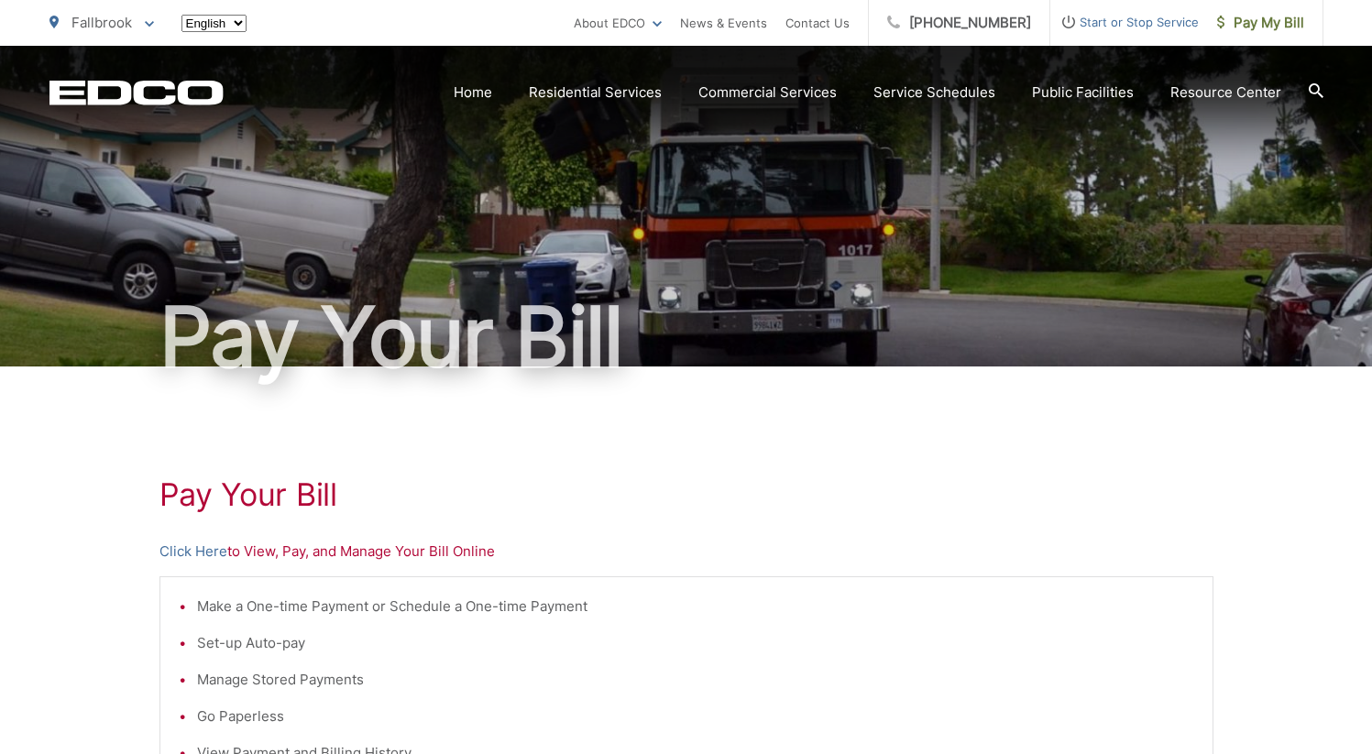 This screenshot has height=754, width=1372. Describe the element at coordinates (767, 93) in the screenshot. I see `a: Commercial Services` at that location.